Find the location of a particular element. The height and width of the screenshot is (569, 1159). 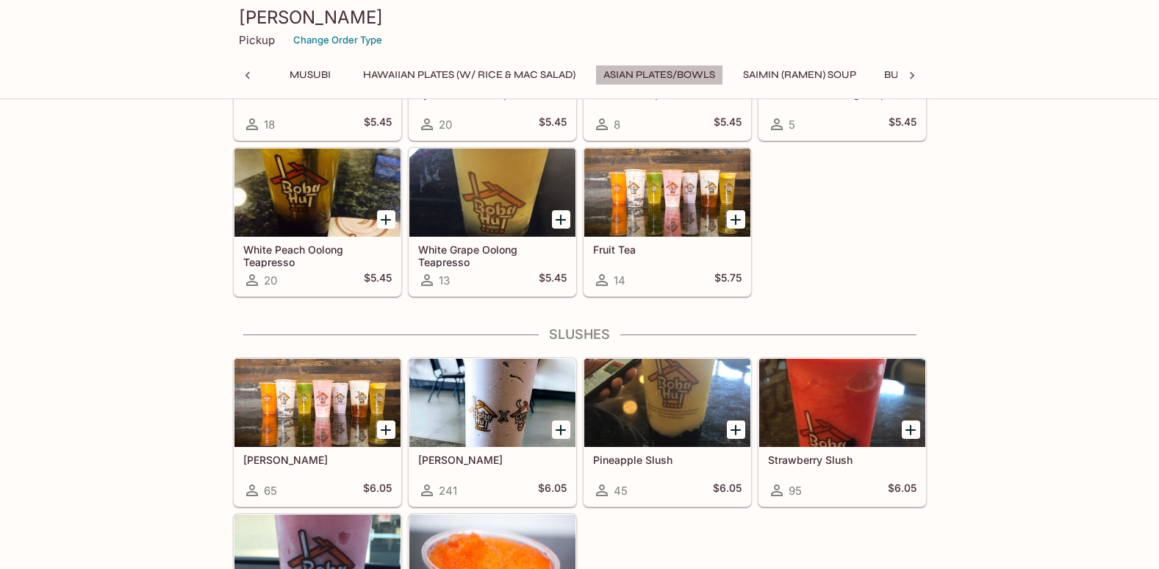

span: 45 is located at coordinates (621, 490).